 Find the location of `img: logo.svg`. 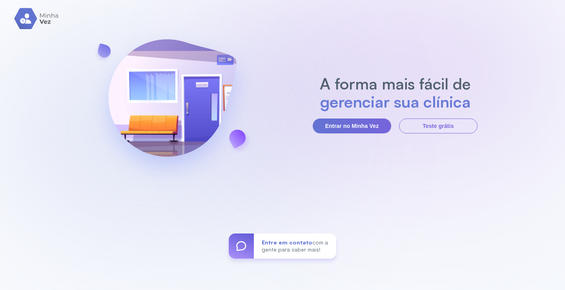

img: logo.svg is located at coordinates (36, 18).